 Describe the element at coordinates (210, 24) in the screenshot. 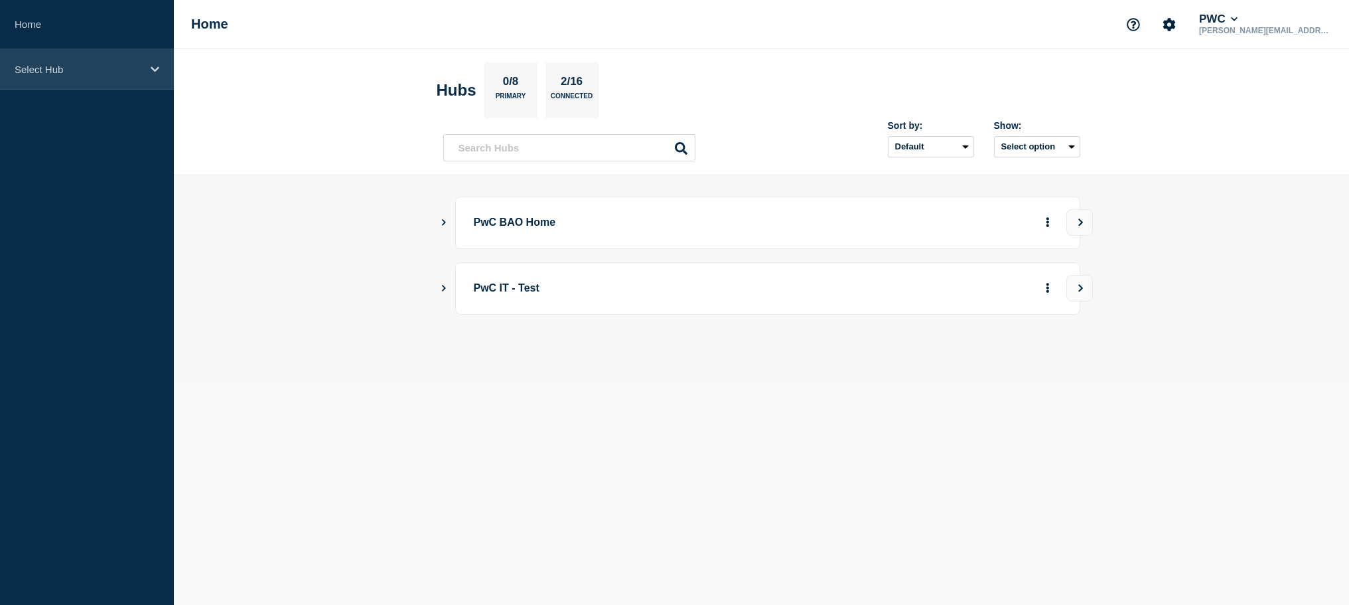

I see `h1: Home` at that location.